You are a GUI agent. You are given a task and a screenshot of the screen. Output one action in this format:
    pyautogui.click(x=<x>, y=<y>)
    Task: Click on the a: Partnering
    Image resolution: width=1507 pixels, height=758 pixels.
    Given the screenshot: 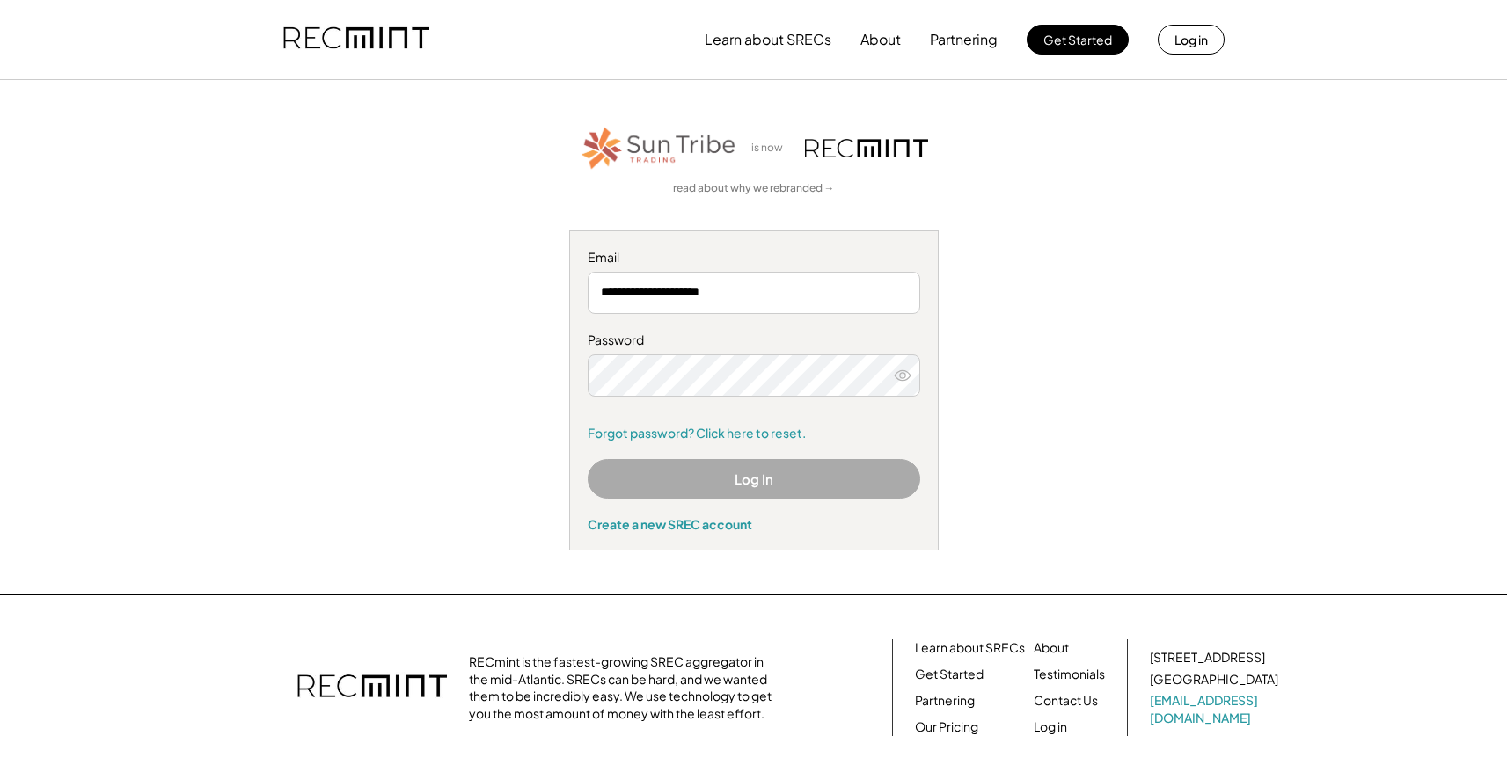 What is the action you would take?
    pyautogui.click(x=945, y=701)
    